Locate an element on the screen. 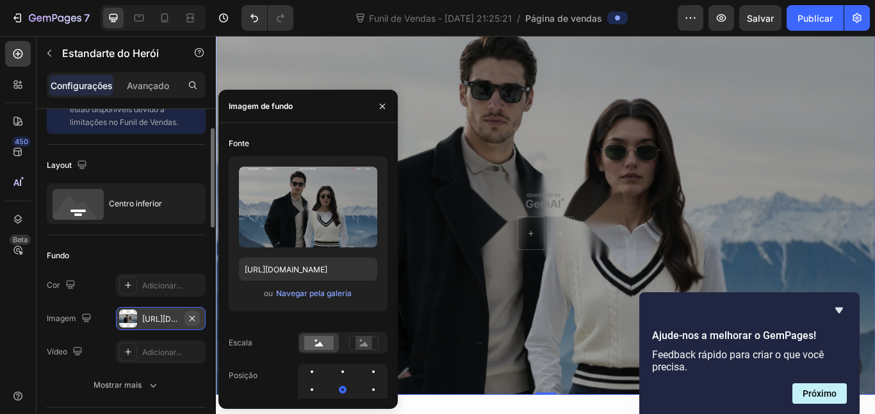 The width and height of the screenshot is (875, 414). input: https://example.com/image.jpg is located at coordinates (308, 269).